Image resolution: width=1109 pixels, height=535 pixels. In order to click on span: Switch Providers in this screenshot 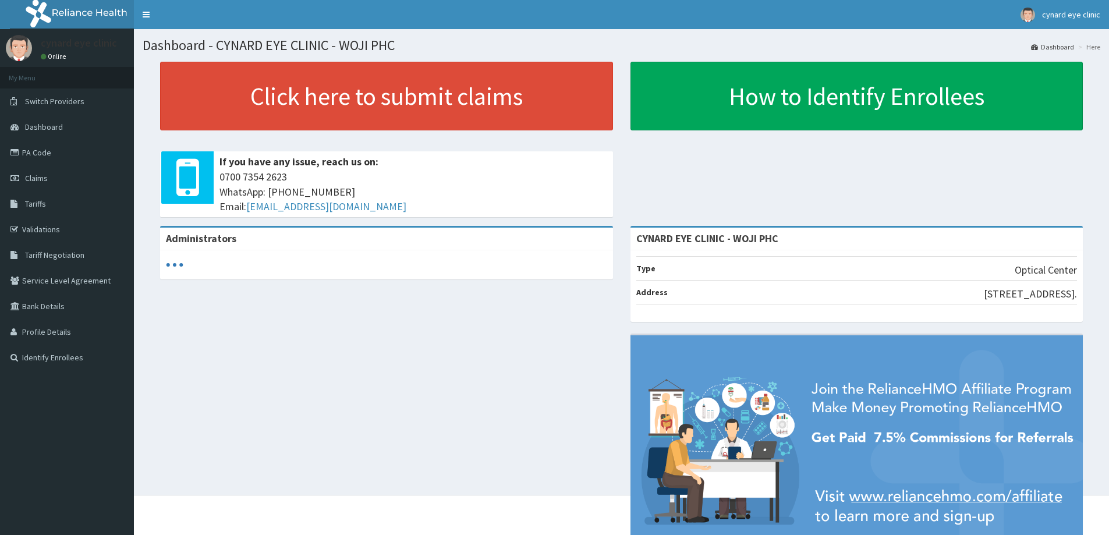, I will do `click(55, 101)`.